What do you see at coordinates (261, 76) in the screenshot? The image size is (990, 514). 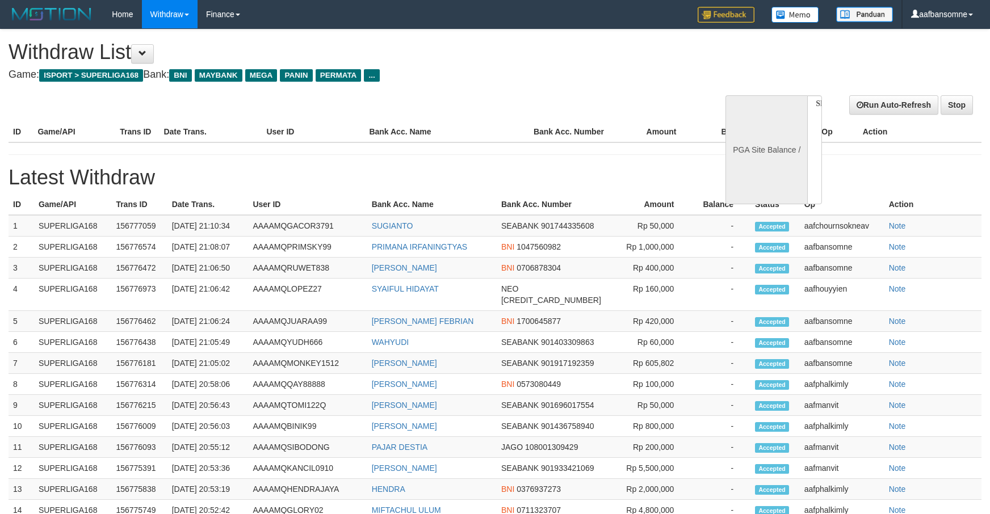 I see `span: MEGA` at bounding box center [261, 76].